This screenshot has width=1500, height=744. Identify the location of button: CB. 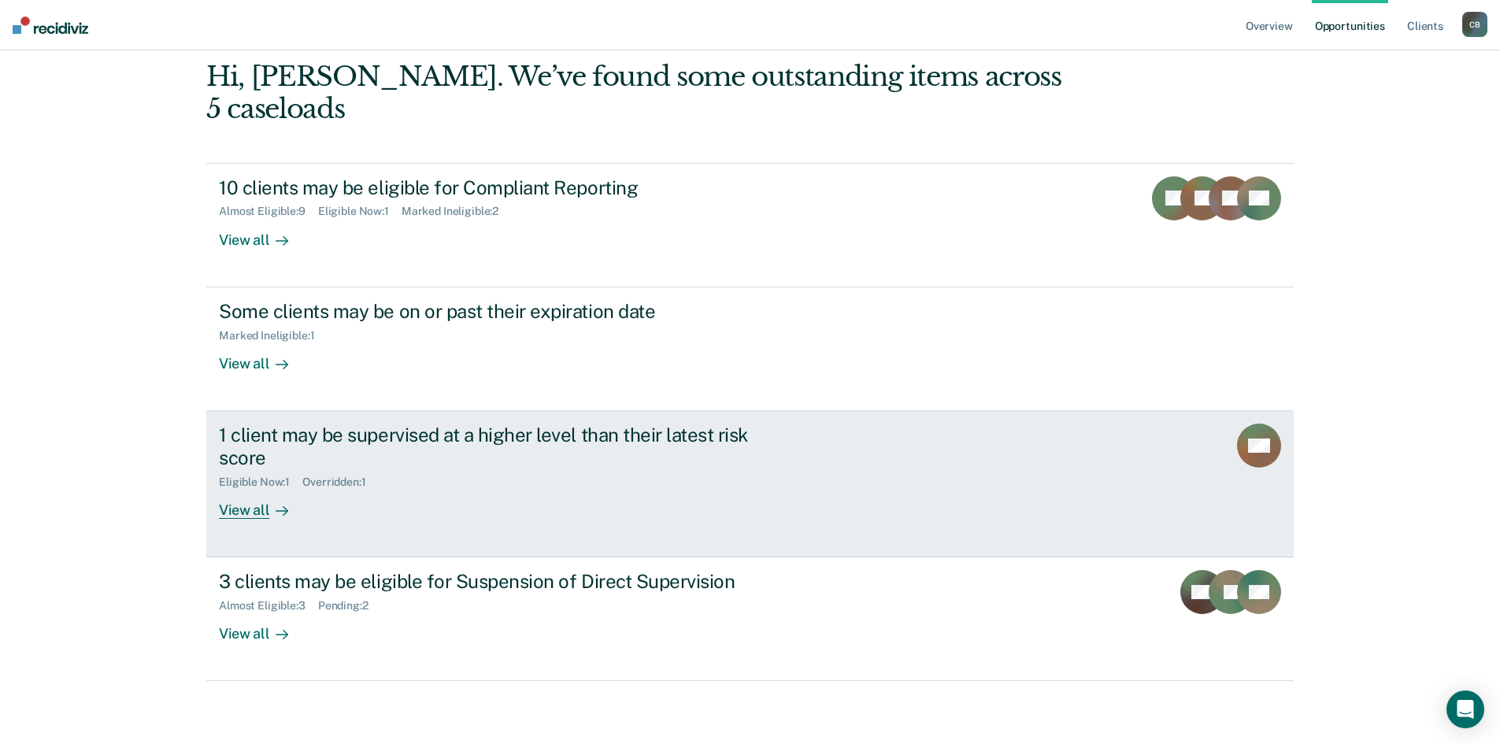
(1474, 24).